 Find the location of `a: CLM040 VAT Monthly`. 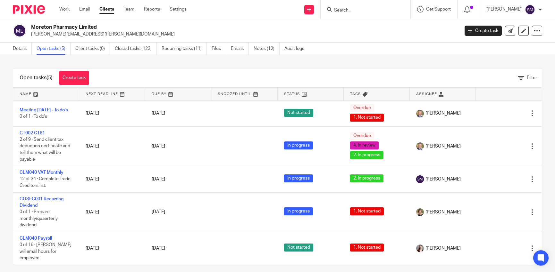

a: CLM040 VAT Monthly is located at coordinates (41, 173).